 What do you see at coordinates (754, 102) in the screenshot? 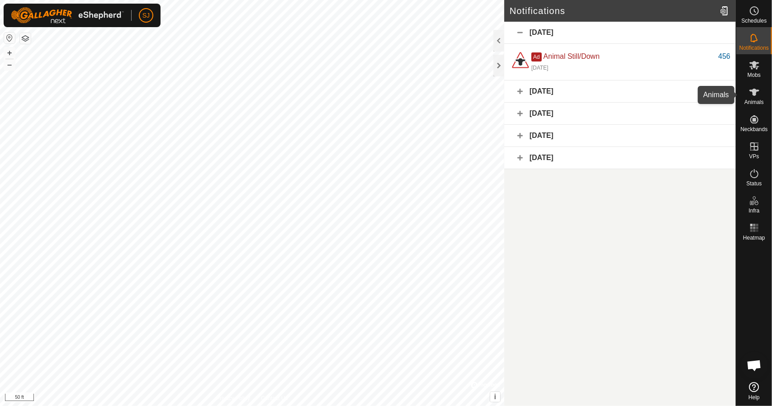
I see `span: Animals` at bounding box center [754, 102].